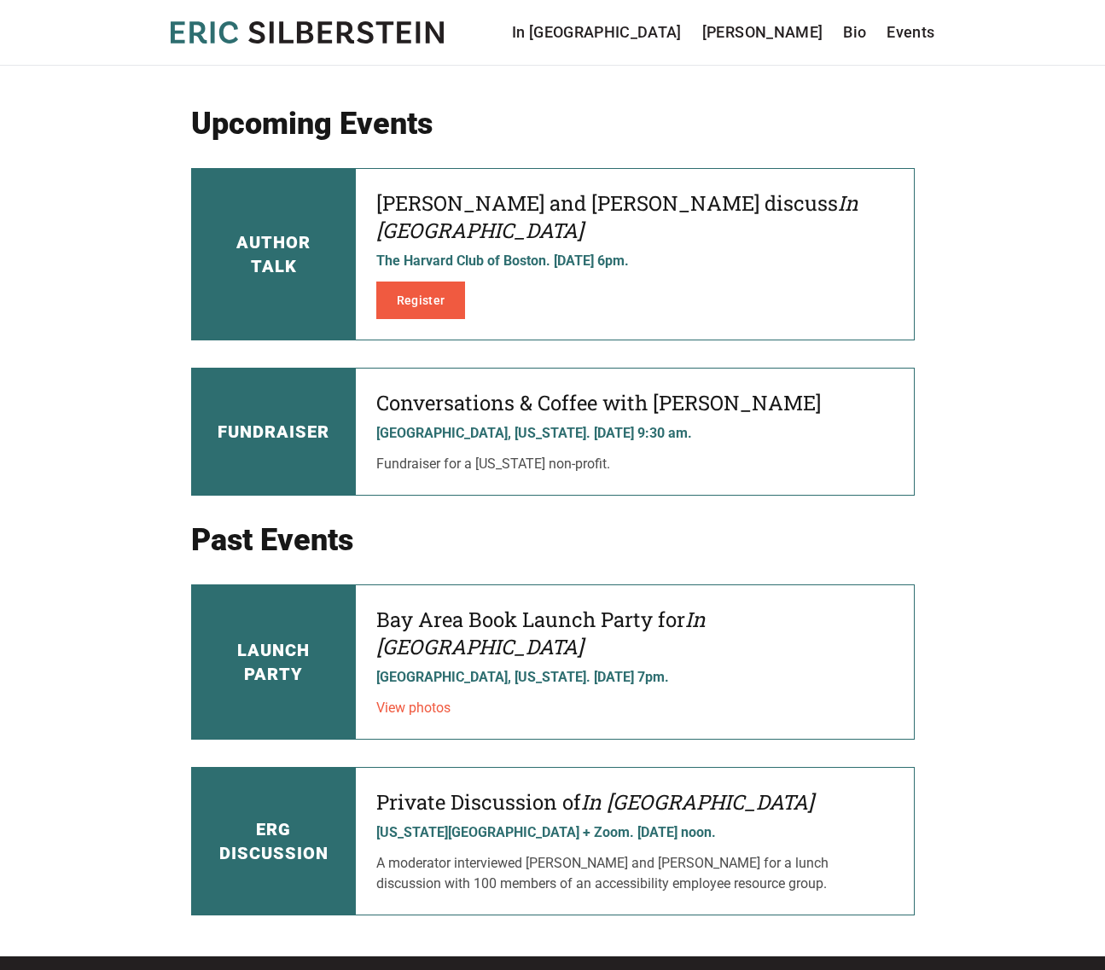 This screenshot has width=1105, height=970. What do you see at coordinates (553, 124) in the screenshot?
I see `h1: Upcoming Events` at bounding box center [553, 124].